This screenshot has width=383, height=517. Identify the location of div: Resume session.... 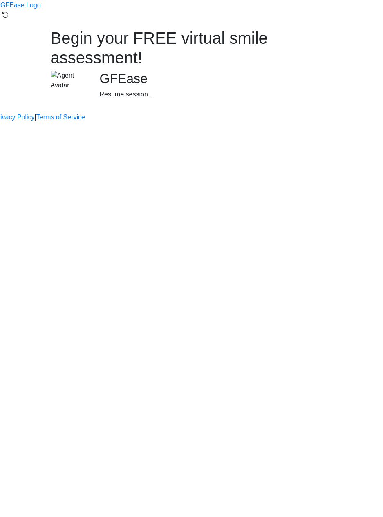
(216, 94).